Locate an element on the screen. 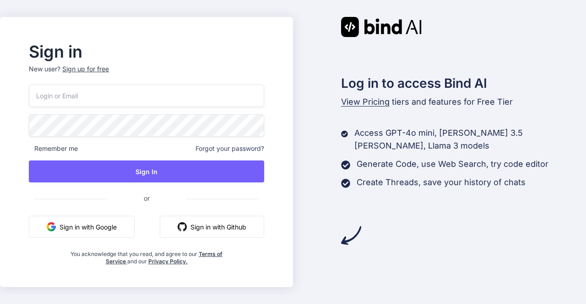 This screenshot has height=304, width=586. div: Sign up for free is located at coordinates (86, 69).